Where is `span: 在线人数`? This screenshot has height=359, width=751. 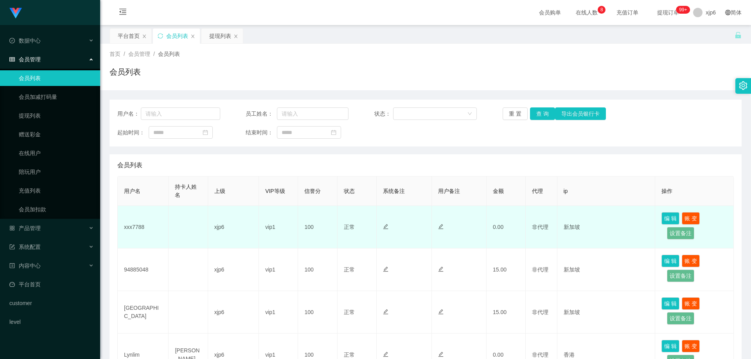
span: 在线人数 is located at coordinates (587, 13).